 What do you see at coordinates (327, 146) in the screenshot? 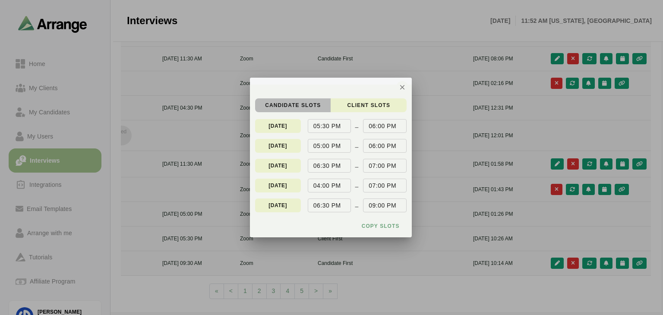
I see `p: 05:00 PM` at bounding box center [327, 146].